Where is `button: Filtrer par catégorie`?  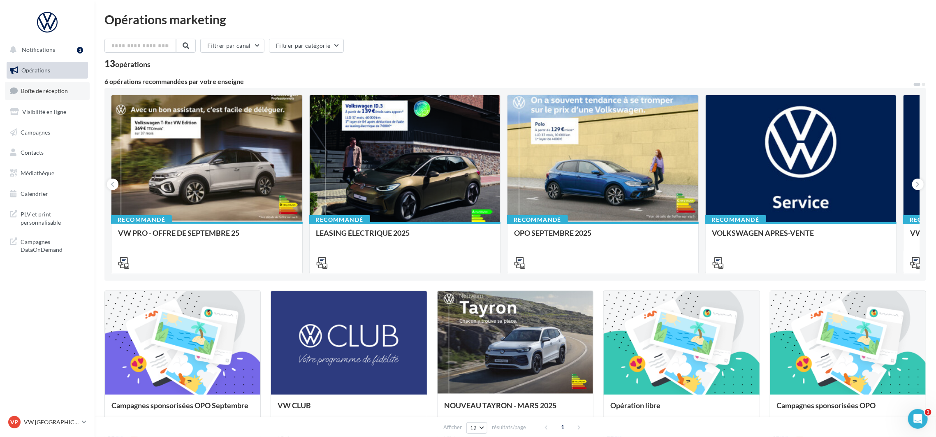 button: Filtrer par catégorie is located at coordinates (306, 46).